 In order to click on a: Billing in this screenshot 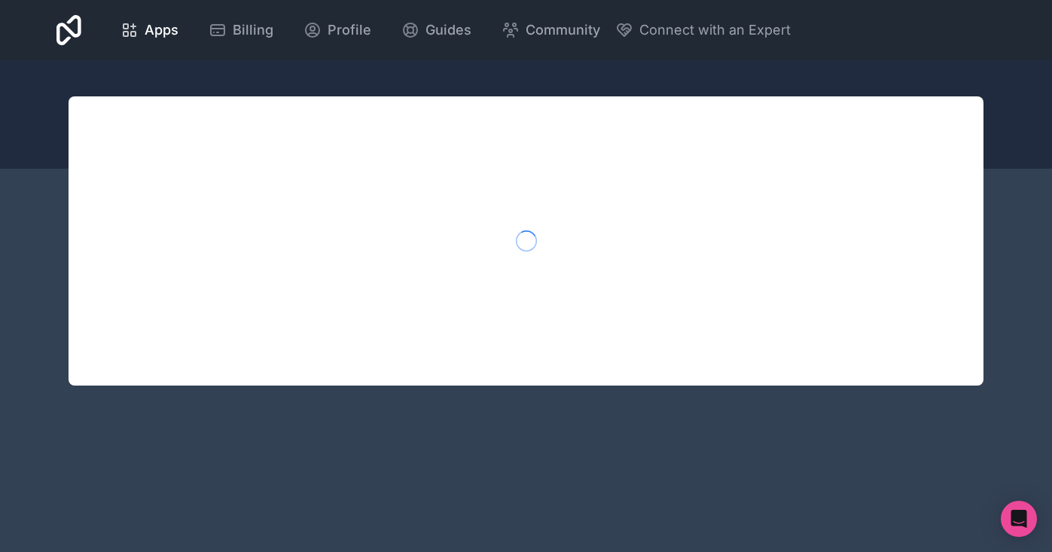, I will do `click(241, 30)`.